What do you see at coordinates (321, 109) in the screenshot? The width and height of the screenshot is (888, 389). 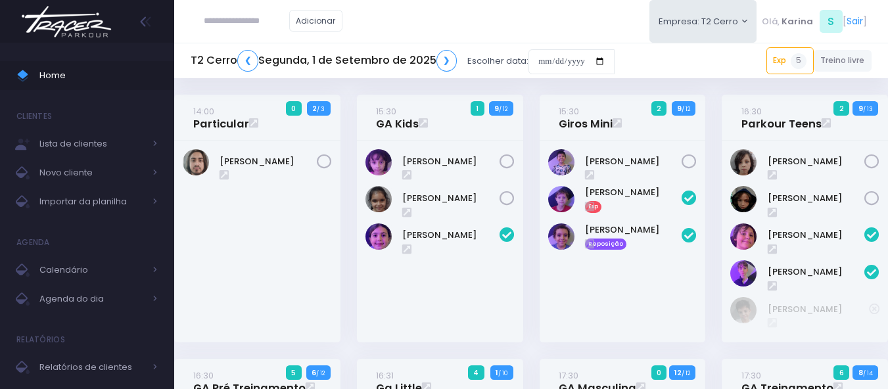 I see `small: / 3` at bounding box center [321, 109].